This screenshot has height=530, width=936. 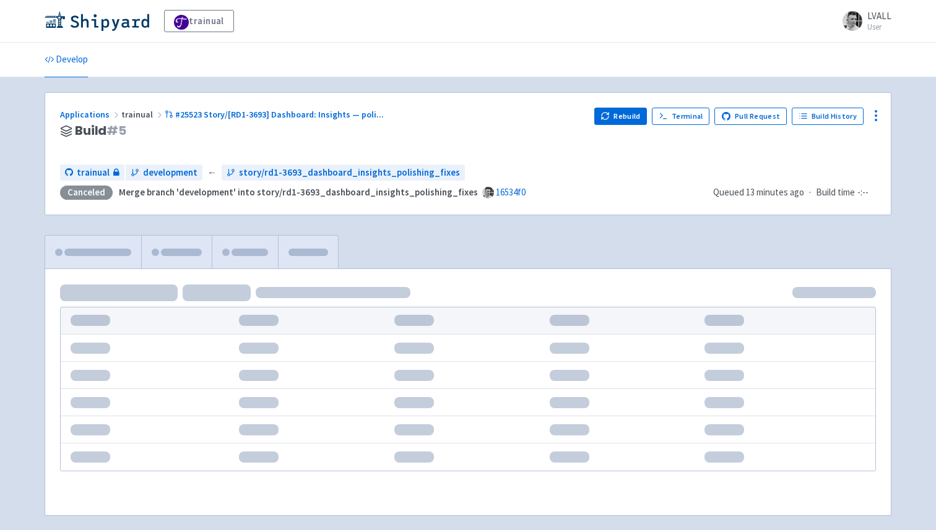 I want to click on a: story/rd1-3693_dashboard_insights_polishing_fixes, so click(x=343, y=173).